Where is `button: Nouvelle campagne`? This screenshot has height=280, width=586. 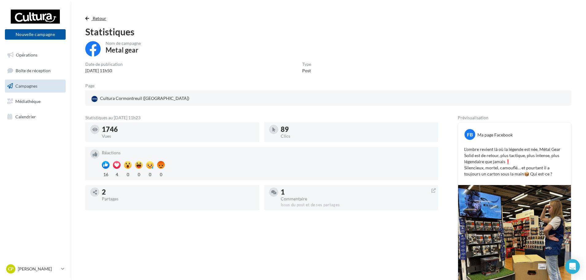 button: Nouvelle campagne is located at coordinates (35, 34).